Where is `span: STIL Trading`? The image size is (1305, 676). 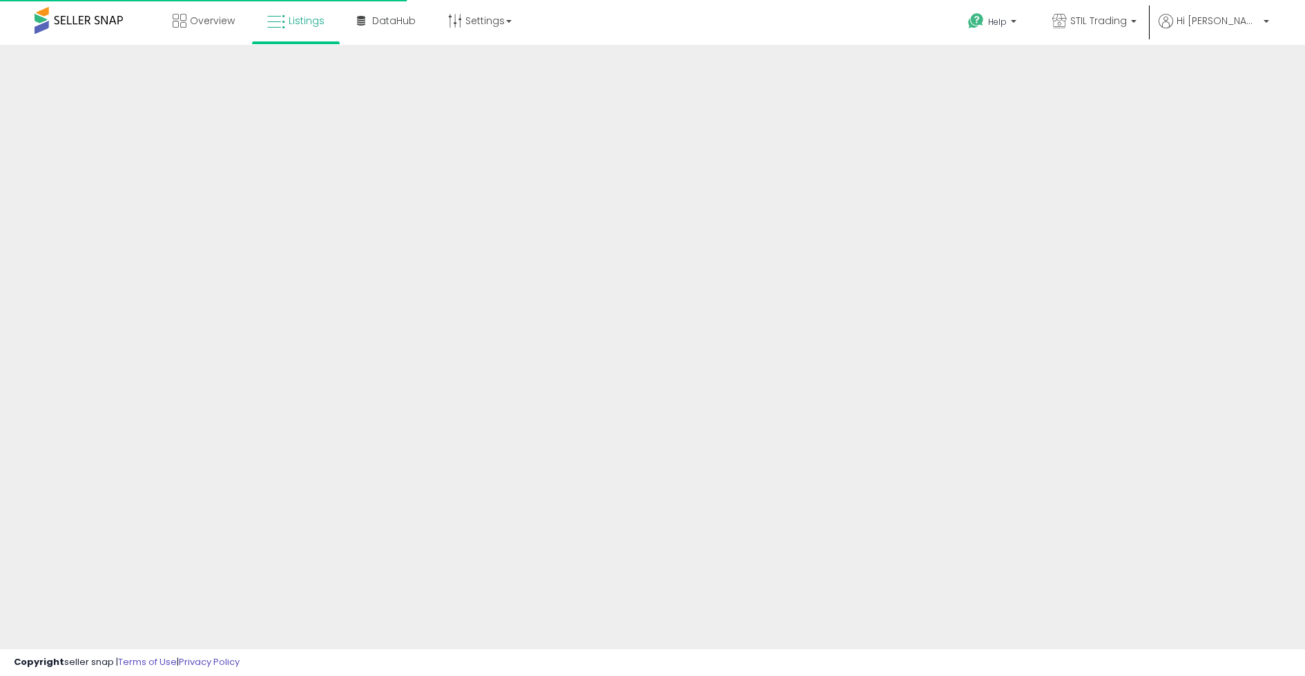 span: STIL Trading is located at coordinates (1098, 21).